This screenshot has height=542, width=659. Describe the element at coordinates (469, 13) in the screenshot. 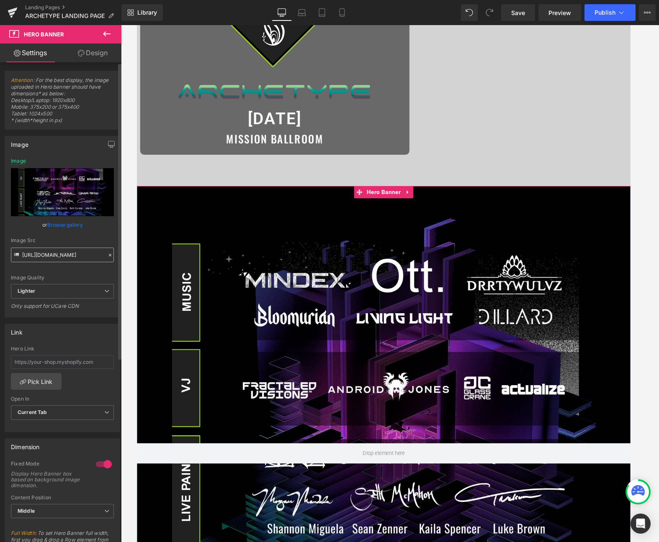

I see `button: Undo` at that location.